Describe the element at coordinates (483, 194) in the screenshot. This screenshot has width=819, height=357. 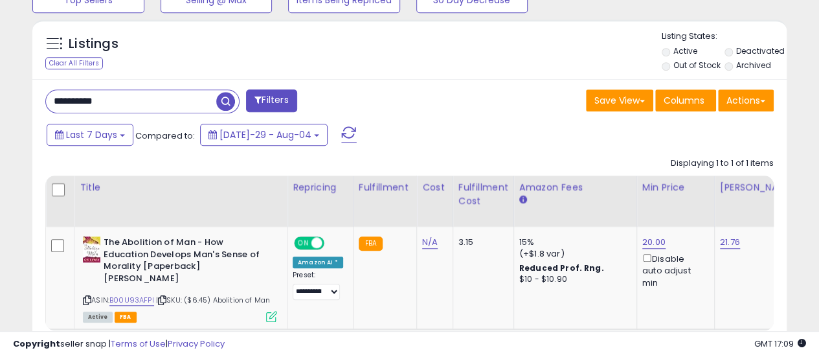
I see `div: Fulfillment Cost` at that location.